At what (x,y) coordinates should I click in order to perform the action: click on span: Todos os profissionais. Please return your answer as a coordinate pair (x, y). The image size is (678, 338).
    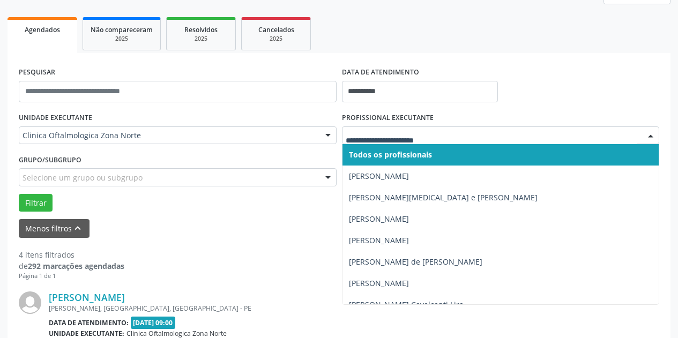
    Looking at the image, I should click on (390, 154).